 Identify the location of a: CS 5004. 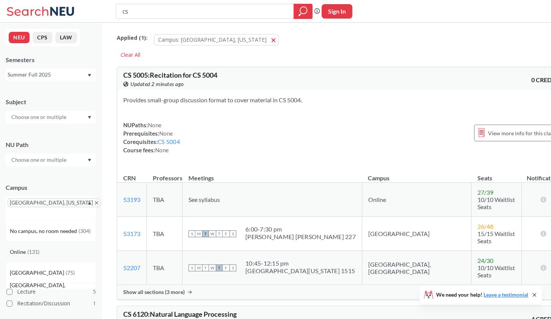
(169, 142).